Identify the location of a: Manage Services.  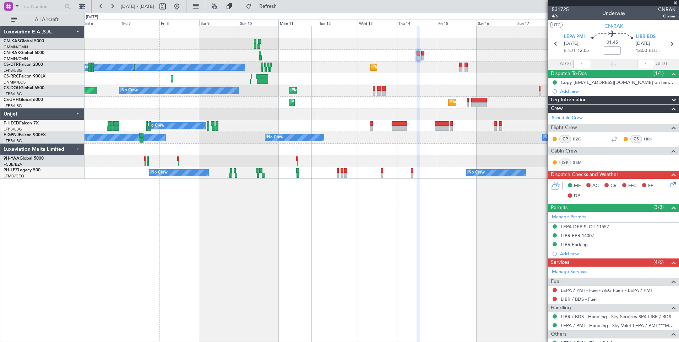
(570, 272).